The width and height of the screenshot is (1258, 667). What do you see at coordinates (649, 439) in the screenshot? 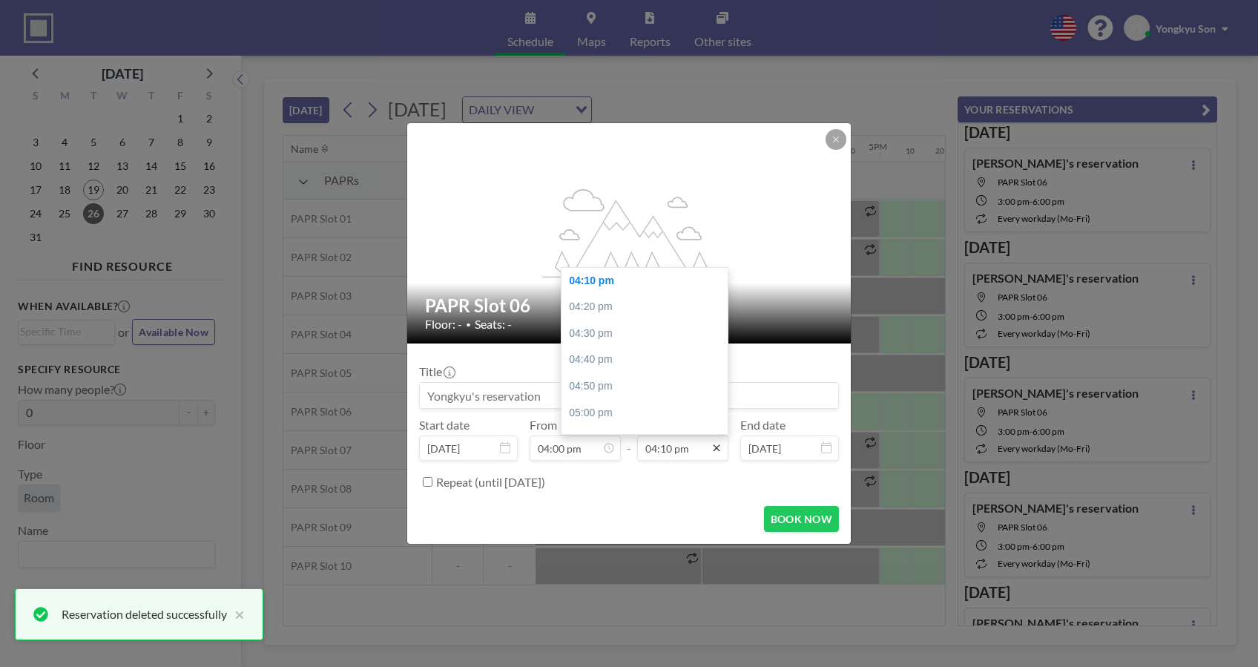
I see `div: 05:10 pm` at bounding box center [649, 439].